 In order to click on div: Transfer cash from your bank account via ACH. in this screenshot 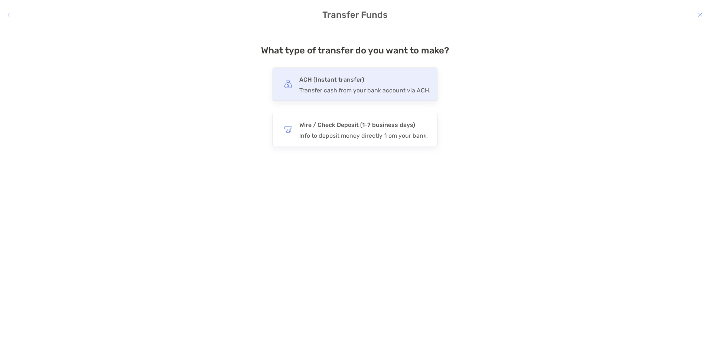, I will do `click(365, 90)`.